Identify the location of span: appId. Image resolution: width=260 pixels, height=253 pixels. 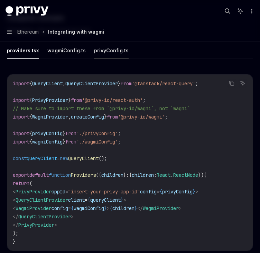
(58, 191).